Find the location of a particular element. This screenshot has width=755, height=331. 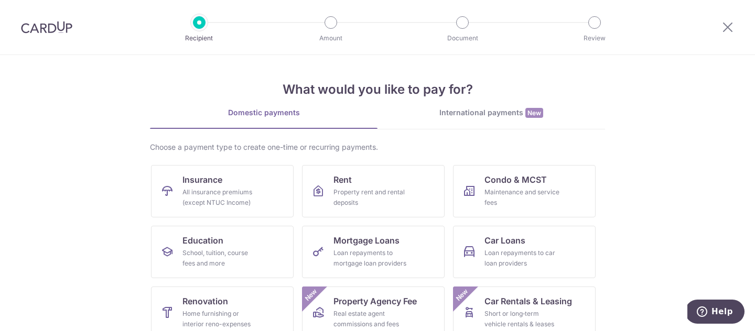

span: Mortgage Loans is located at coordinates (367, 241).